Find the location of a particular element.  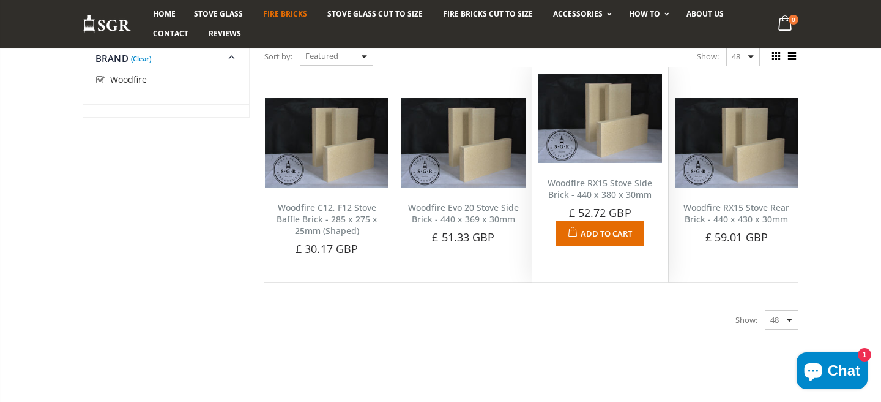

span: List view is located at coordinates (792, 56).